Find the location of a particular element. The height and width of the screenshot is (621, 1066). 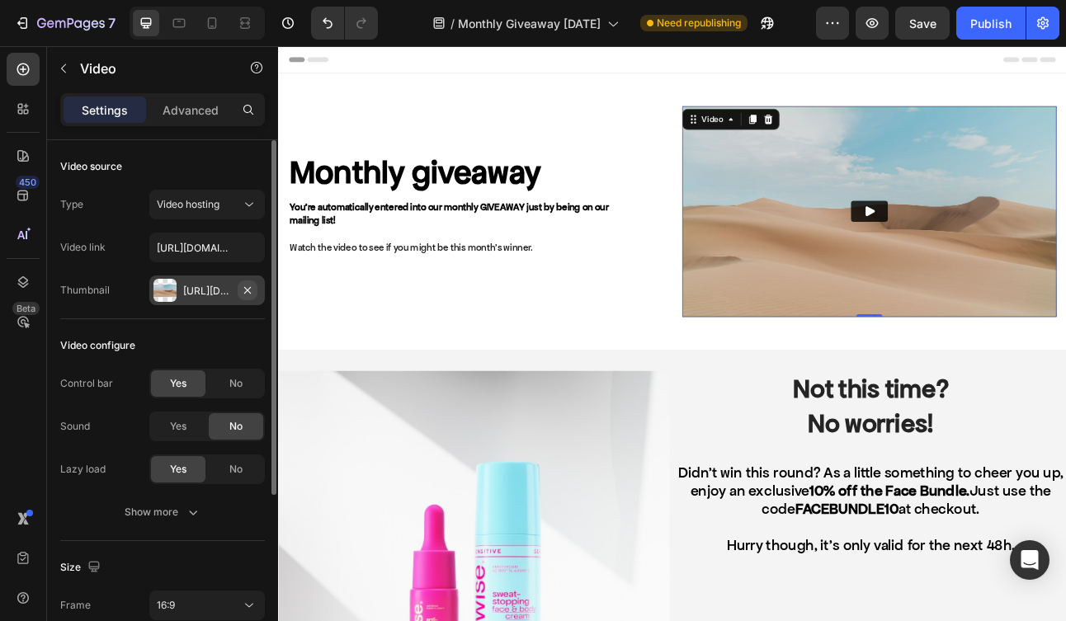

div: Control bar is located at coordinates (87, 384).